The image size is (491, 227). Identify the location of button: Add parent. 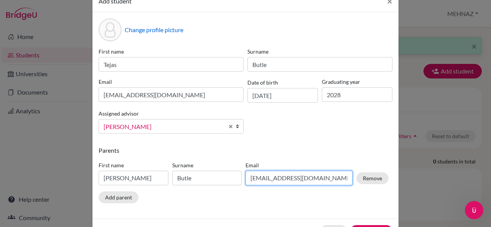
(119, 198).